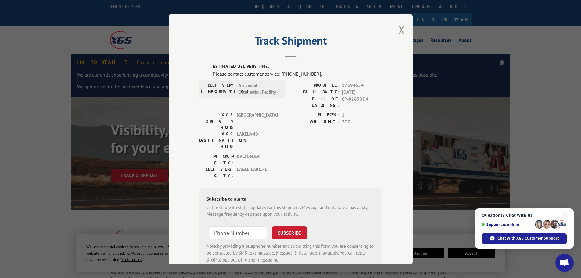 This screenshot has width=581, height=278. Describe the element at coordinates (291, 253) in the screenshot. I see `div: by providing a telephone number and submitting this form you are consenting to be contacted by SM...` at that location.